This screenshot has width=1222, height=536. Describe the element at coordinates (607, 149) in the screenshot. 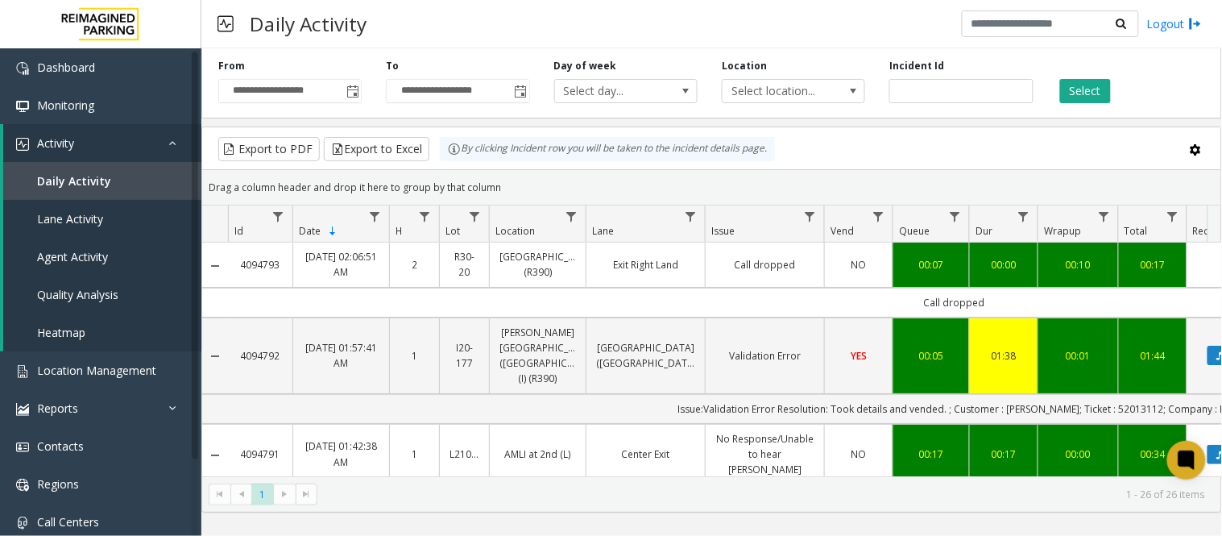

I see `div: By clicking Incident row you will be taken to the incident details page.` at that location.